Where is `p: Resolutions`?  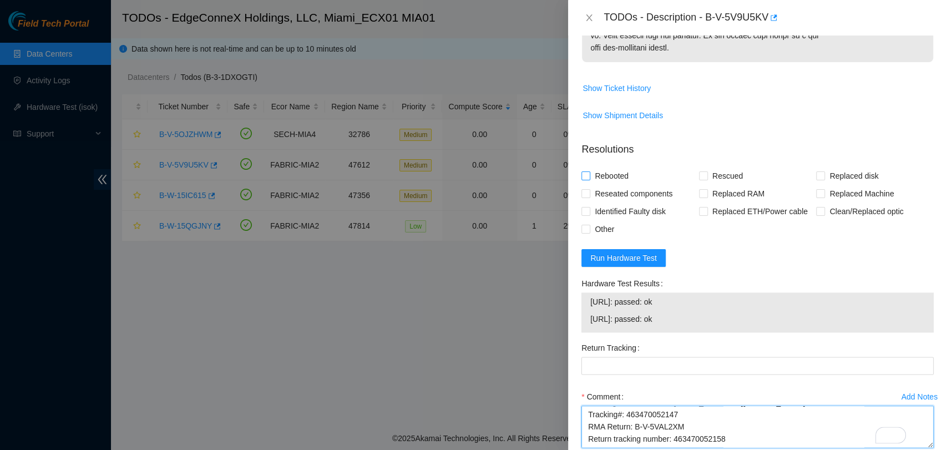
p: Resolutions is located at coordinates (757, 145).